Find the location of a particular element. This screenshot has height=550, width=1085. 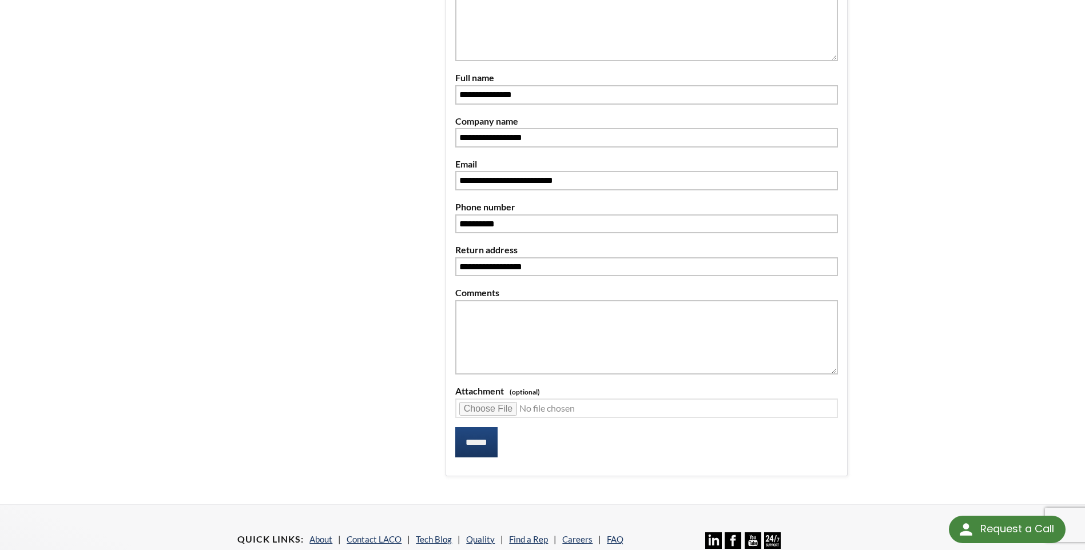

label: Return address is located at coordinates (646, 250).